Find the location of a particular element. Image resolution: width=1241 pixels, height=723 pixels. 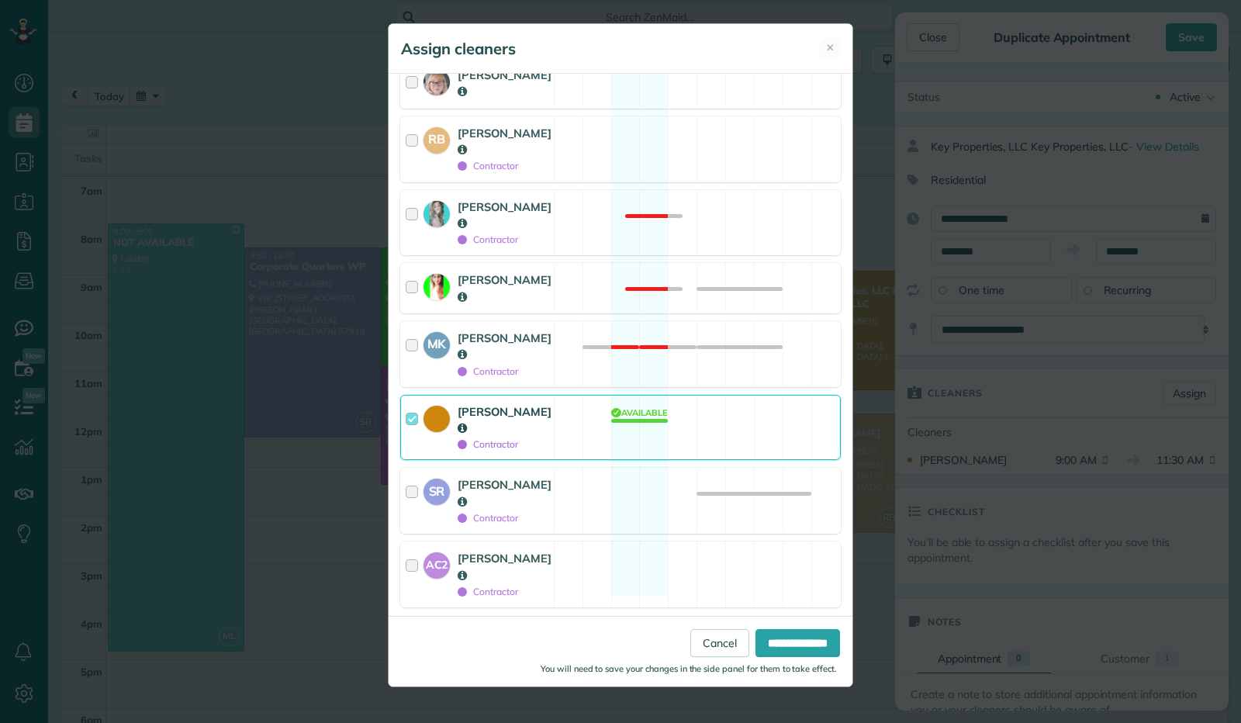

strong: RB is located at coordinates (437, 138).